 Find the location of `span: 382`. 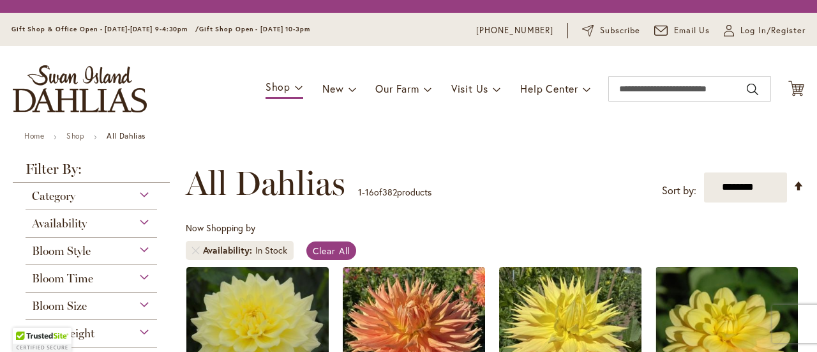

span: 382 is located at coordinates (389, 191).